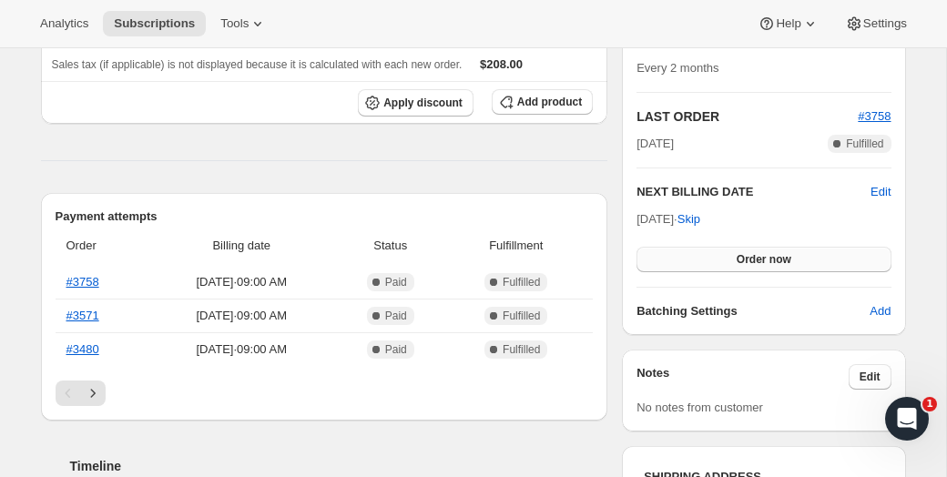 The image size is (947, 477). I want to click on button: Analytics, so click(64, 24).